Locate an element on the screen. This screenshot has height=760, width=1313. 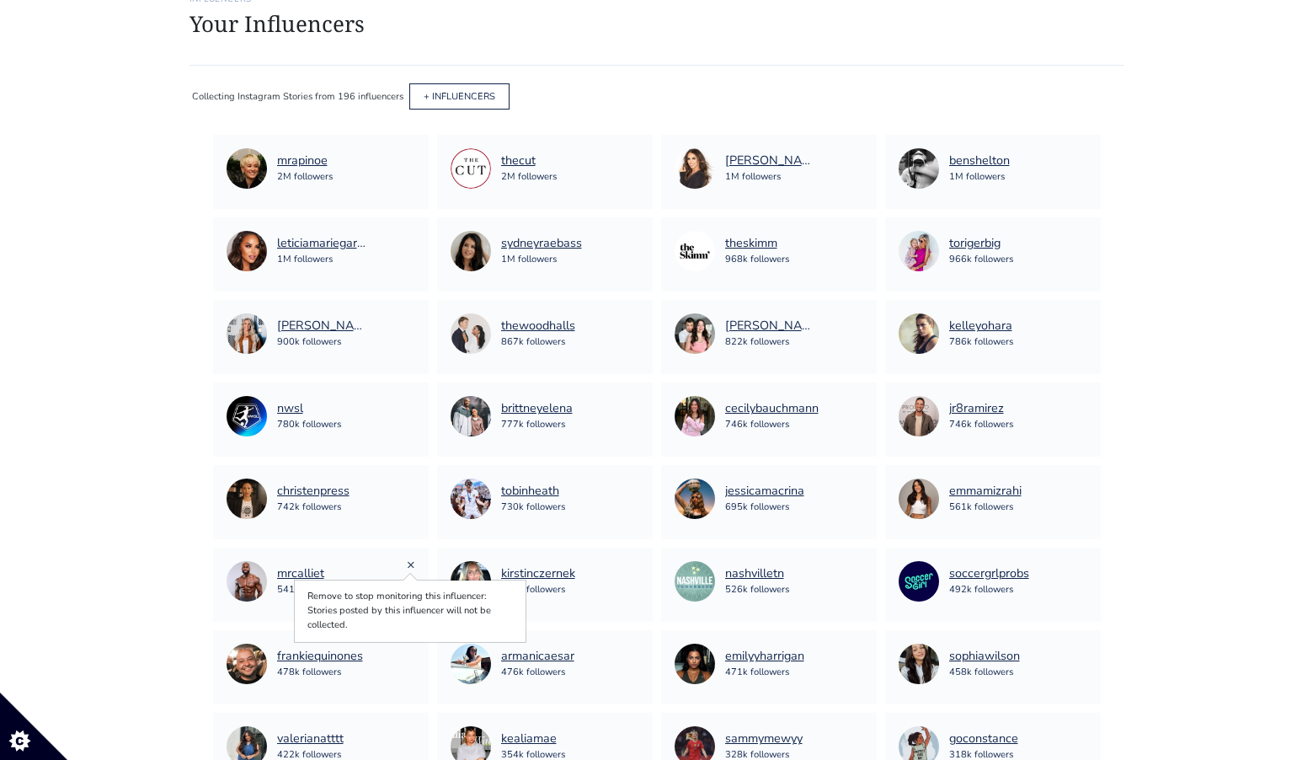
img: 298066871.jpg is located at coordinates (247, 416).